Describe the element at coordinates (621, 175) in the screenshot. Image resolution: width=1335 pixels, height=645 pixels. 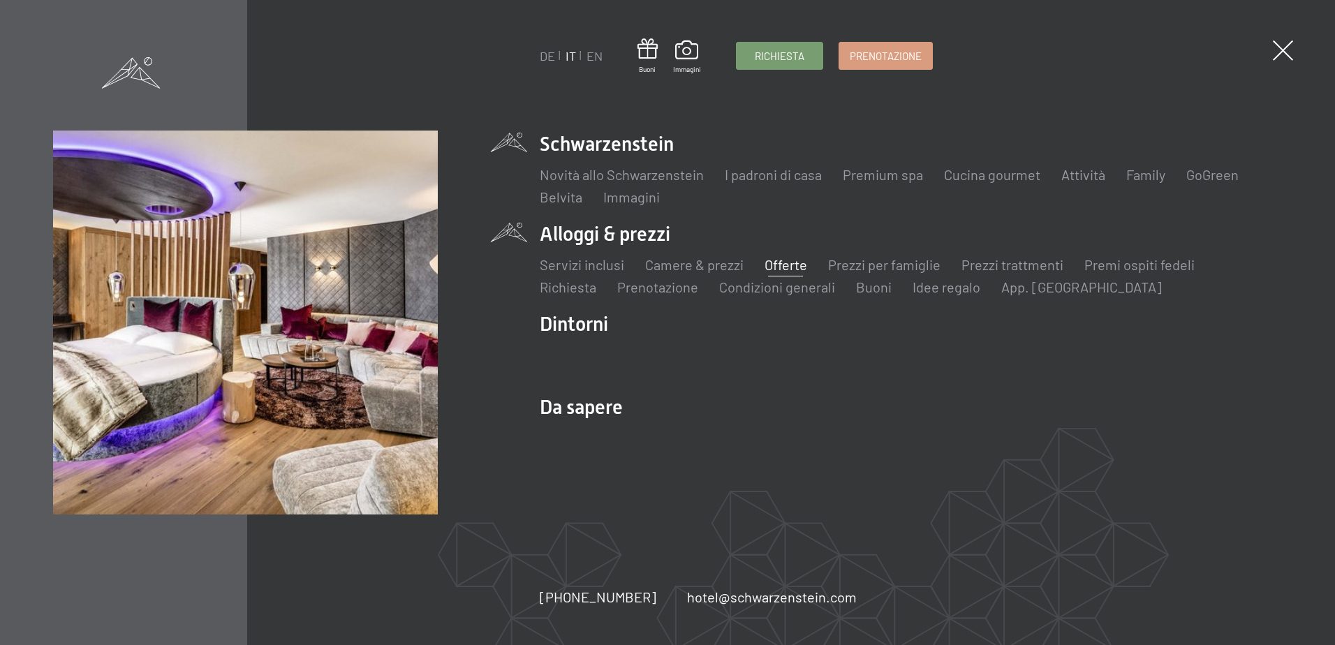
I see `a: Novità allo Schwarzenstein` at that location.